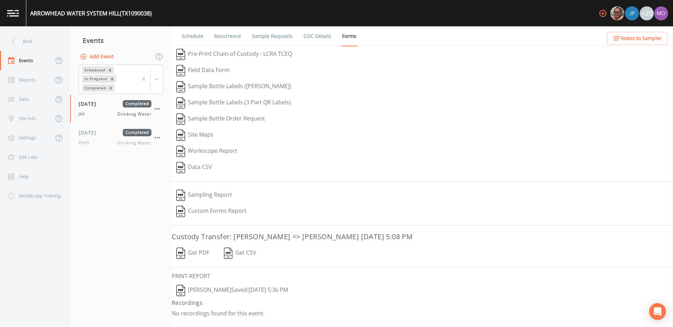  I want to click on div: Open Intercom Messenger, so click(658, 311).